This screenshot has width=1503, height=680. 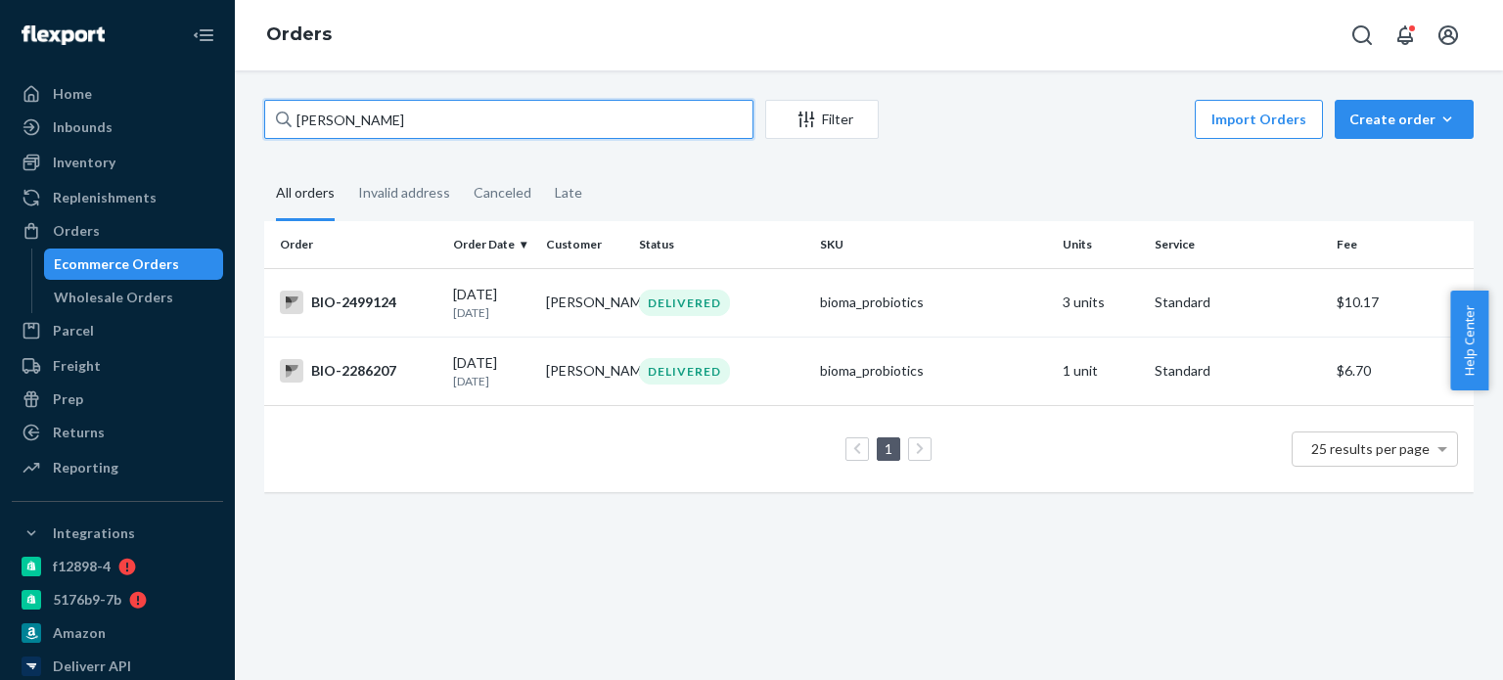 What do you see at coordinates (1469, 341) in the screenshot?
I see `button: Help Center` at bounding box center [1469, 341].